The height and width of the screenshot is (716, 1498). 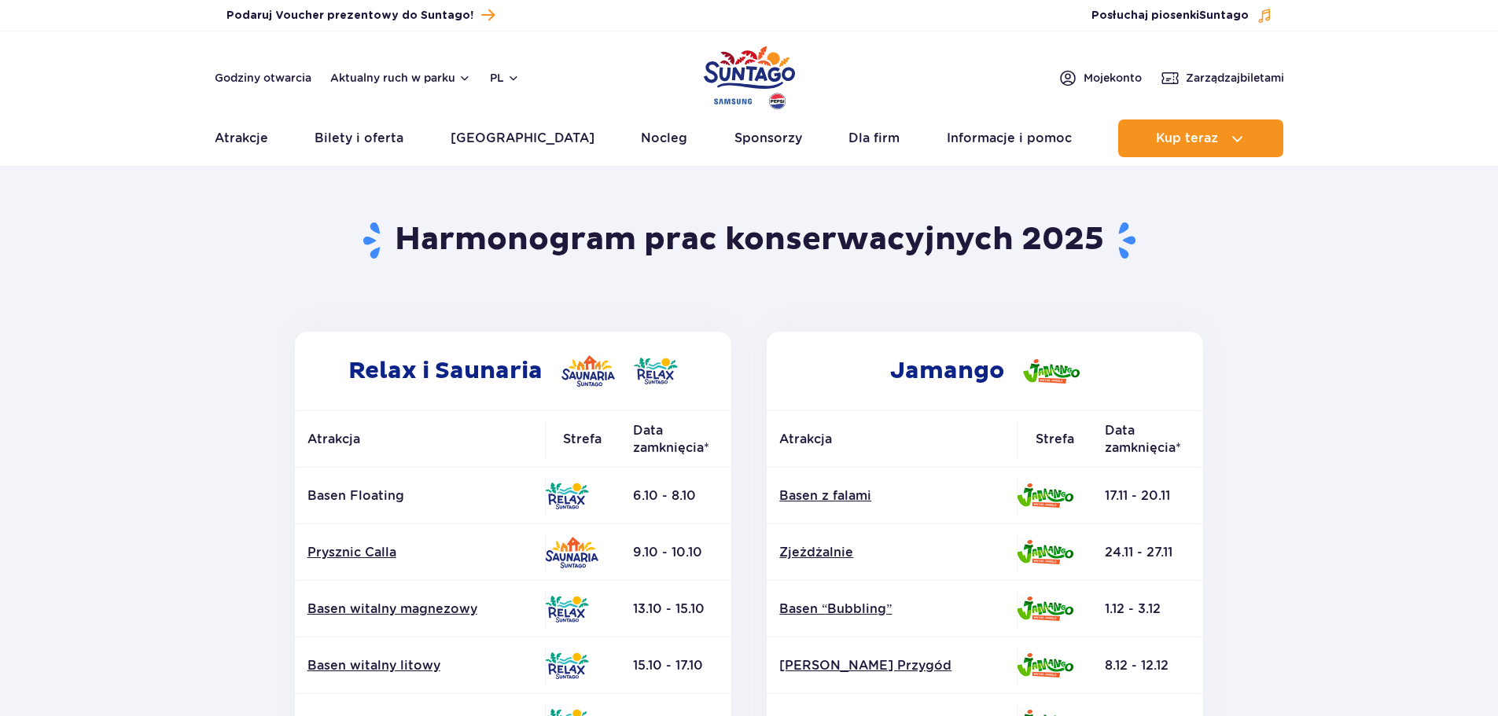 I want to click on h2: Relax i Saunaria, so click(x=513, y=371).